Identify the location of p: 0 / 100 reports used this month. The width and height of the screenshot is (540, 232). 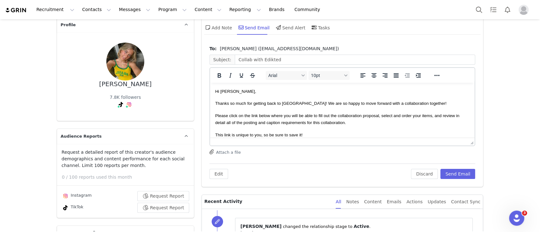
(128, 177).